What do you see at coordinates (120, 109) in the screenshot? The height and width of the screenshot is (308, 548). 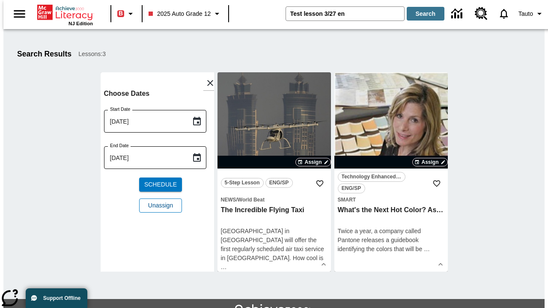 I see `label: Start Date` at bounding box center [120, 109].